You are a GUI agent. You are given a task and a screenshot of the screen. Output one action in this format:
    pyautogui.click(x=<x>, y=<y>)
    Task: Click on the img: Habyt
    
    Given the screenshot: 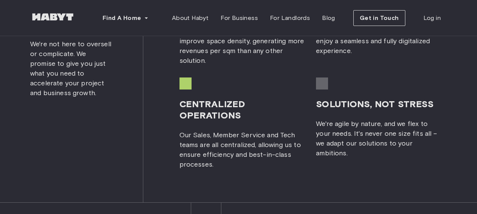 What is the action you would take?
    pyautogui.click(x=53, y=17)
    